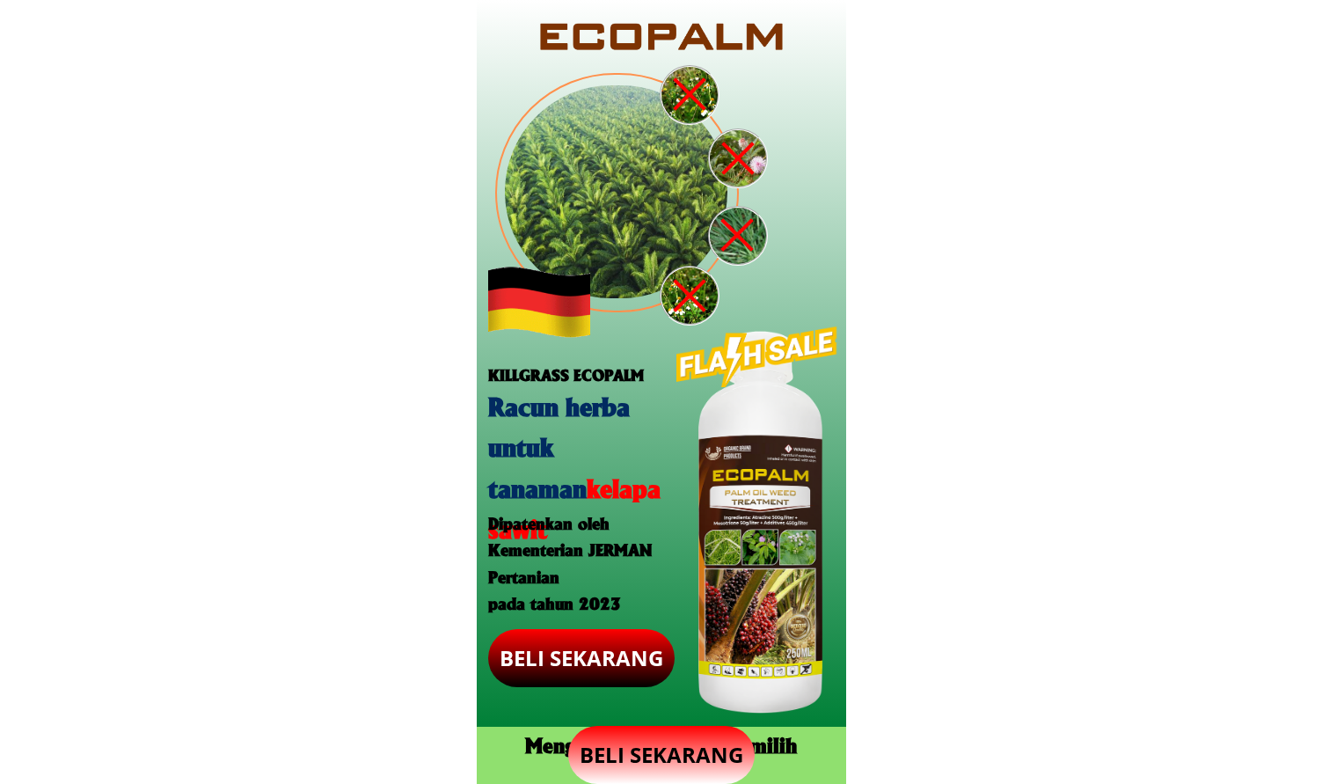  I want to click on span: kelapa sawit, so click(574, 507).